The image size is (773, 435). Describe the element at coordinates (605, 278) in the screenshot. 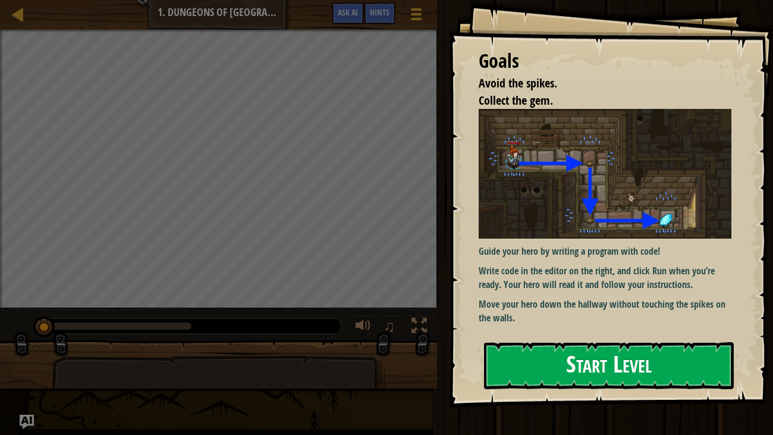

I see `p: Write code in the editor on the right, and click Run when you’re ready. Your hero will read it an...` at that location.